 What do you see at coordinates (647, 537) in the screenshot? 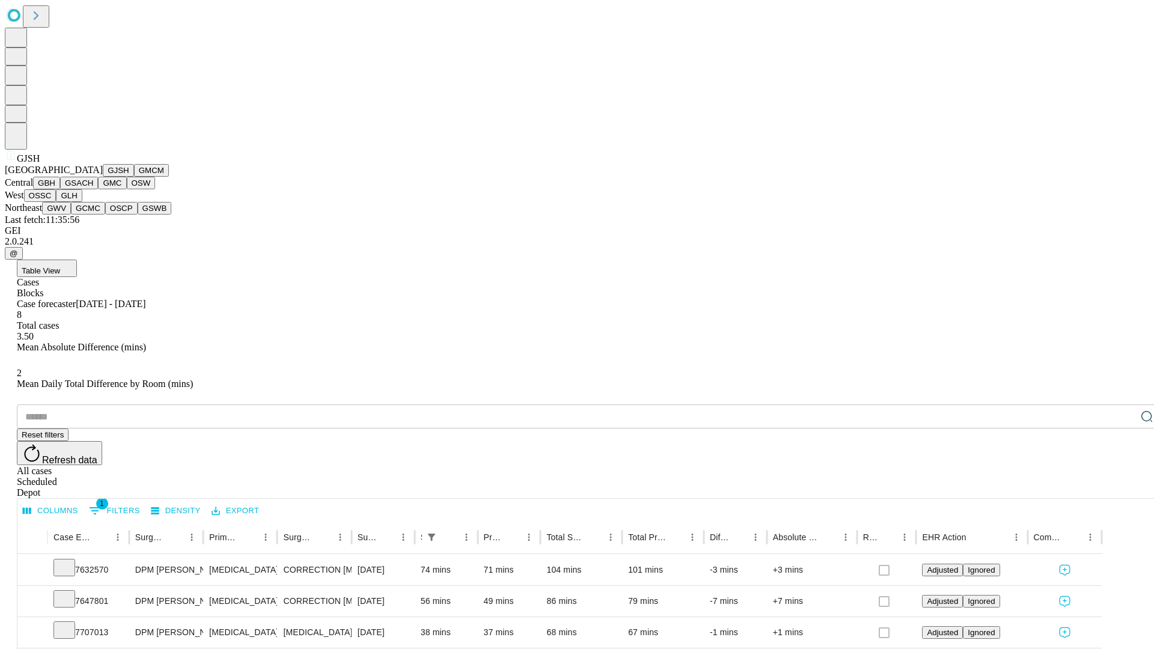
I see `div: Total Predicted Duration` at bounding box center [647, 537].